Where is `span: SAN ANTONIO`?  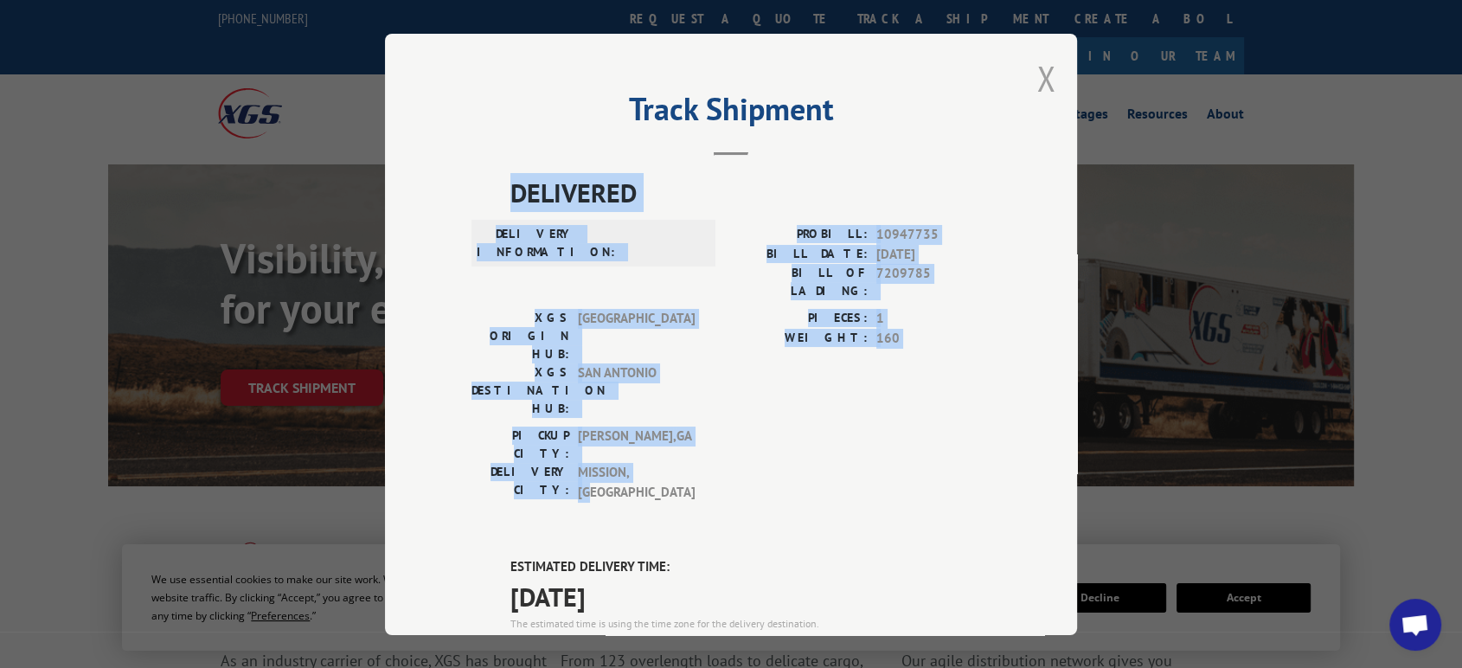 span: SAN ANTONIO is located at coordinates (636, 390).